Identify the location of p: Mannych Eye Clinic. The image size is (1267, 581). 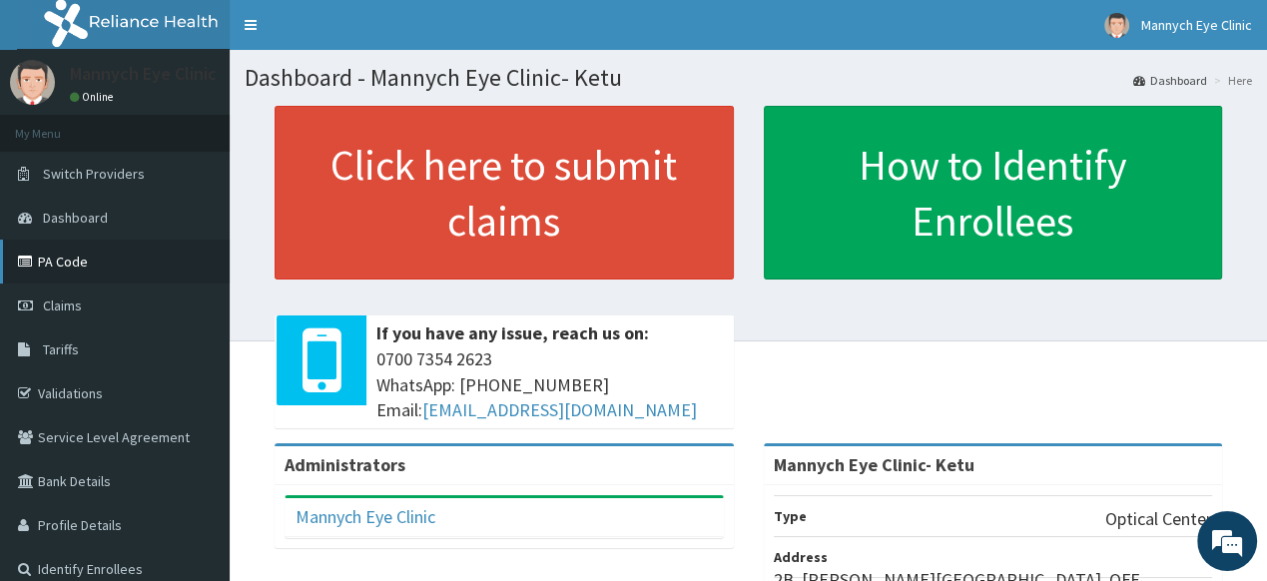
(143, 74).